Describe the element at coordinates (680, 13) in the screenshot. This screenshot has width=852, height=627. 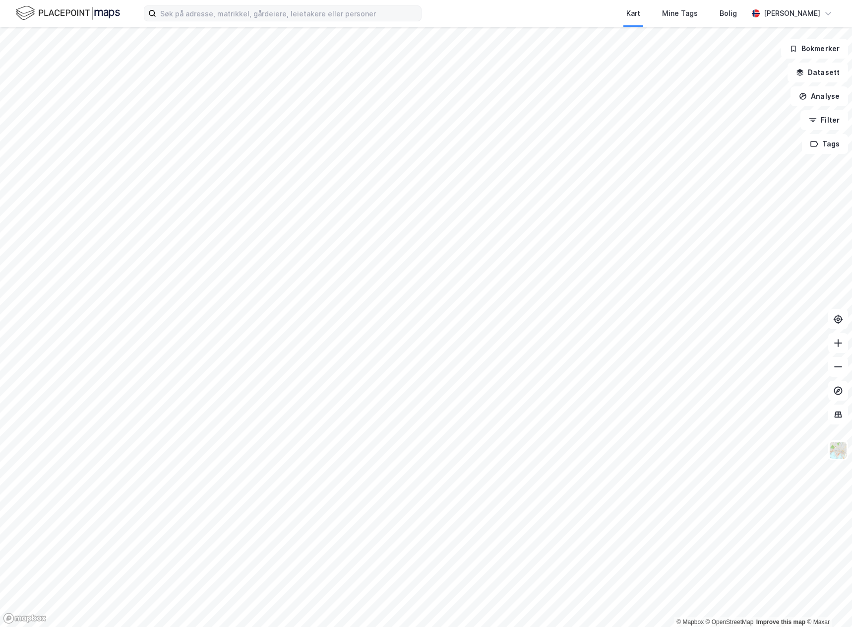
I see `div: Mine Tags` at that location.